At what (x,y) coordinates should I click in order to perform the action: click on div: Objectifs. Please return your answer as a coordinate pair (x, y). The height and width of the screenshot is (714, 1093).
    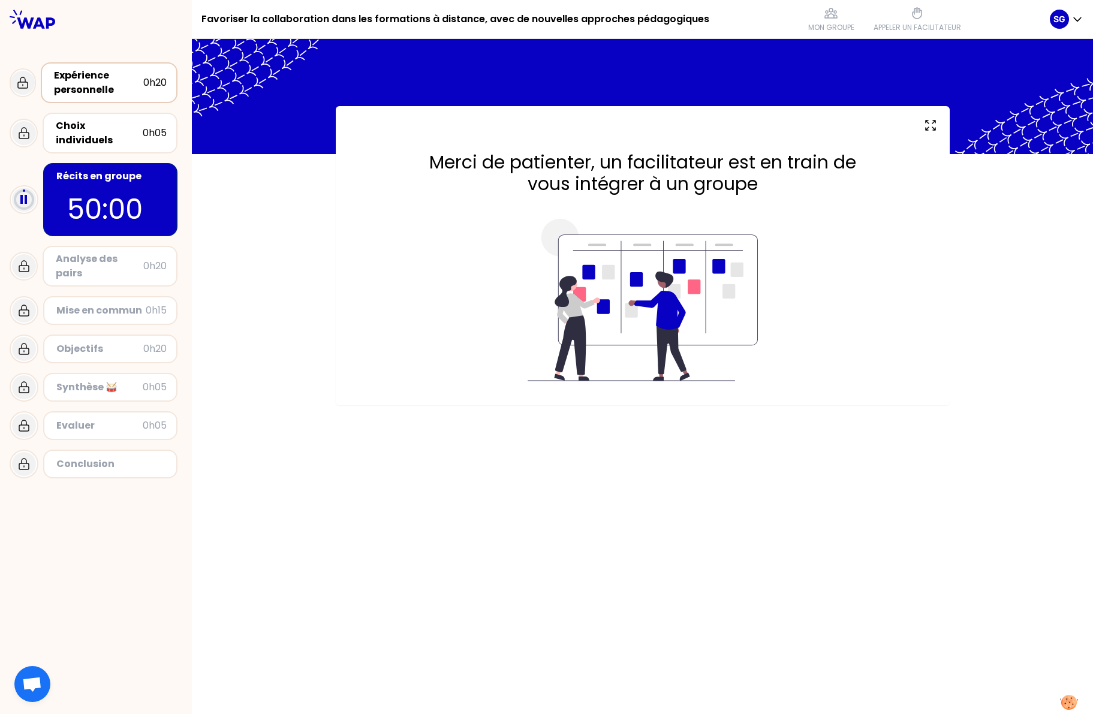
    Looking at the image, I should click on (100, 349).